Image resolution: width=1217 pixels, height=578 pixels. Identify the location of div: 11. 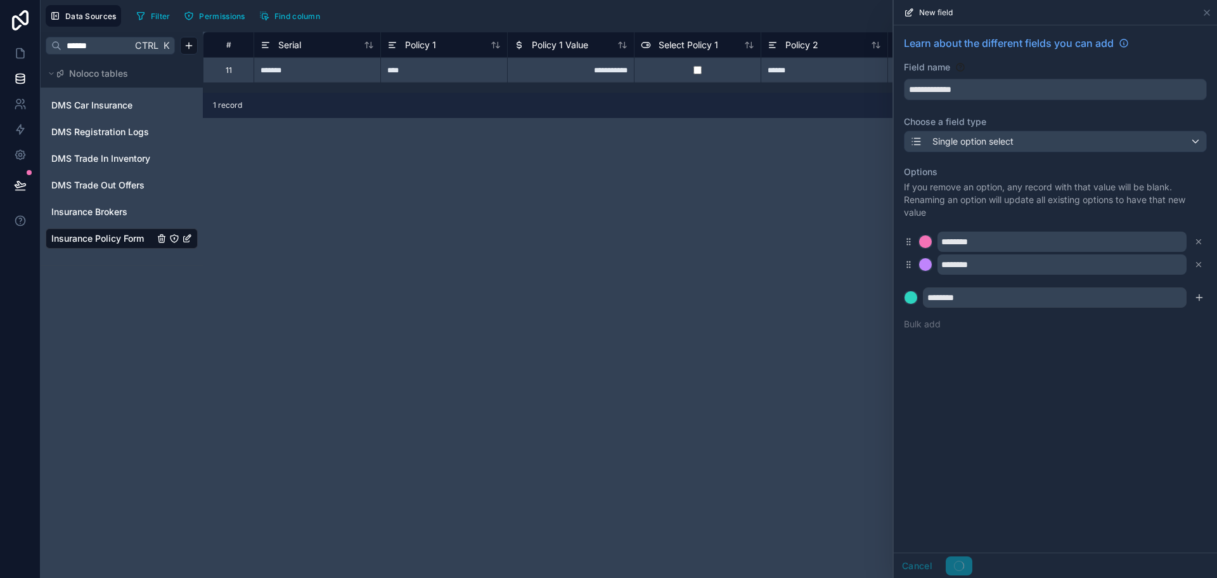
(229, 70).